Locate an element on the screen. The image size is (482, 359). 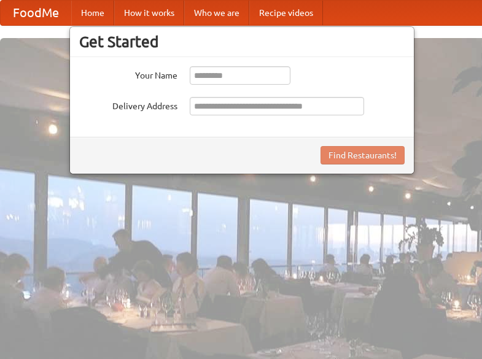
h3: Get Started is located at coordinates (242, 42).